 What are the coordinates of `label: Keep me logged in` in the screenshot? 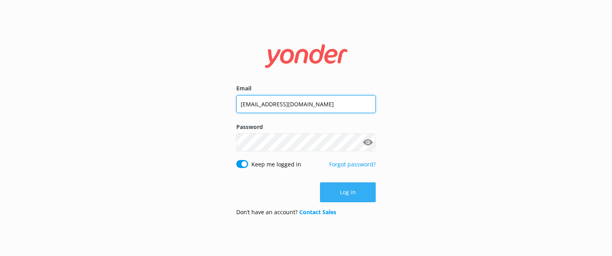 It's located at (276, 164).